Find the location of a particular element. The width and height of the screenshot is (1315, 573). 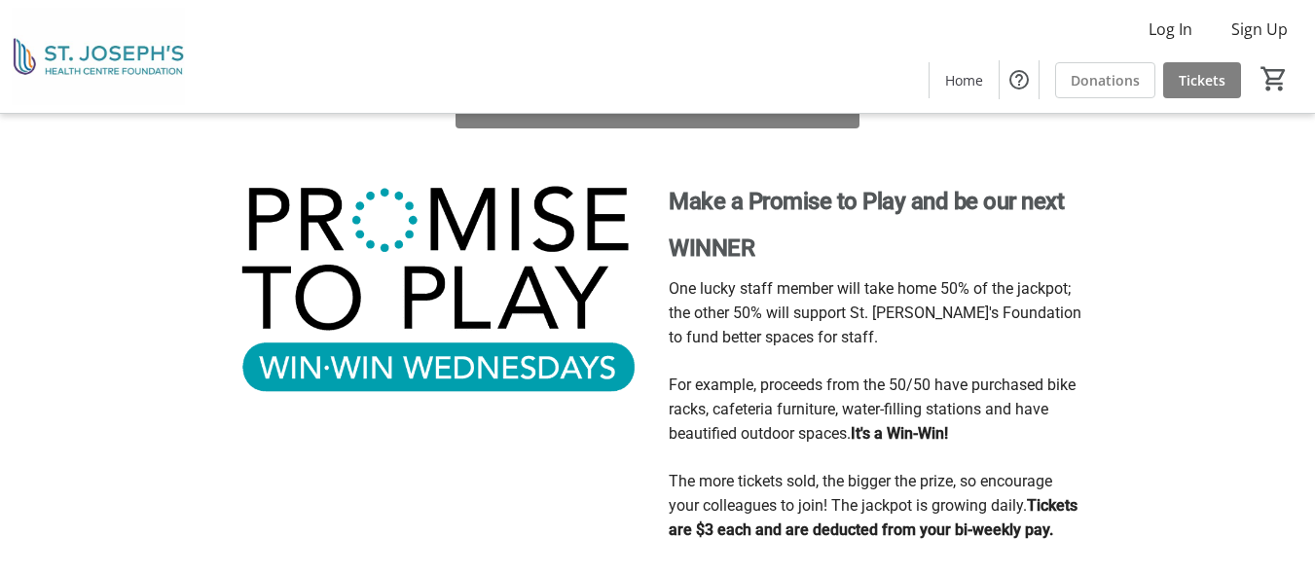

button: Cart is located at coordinates (1274, 79).